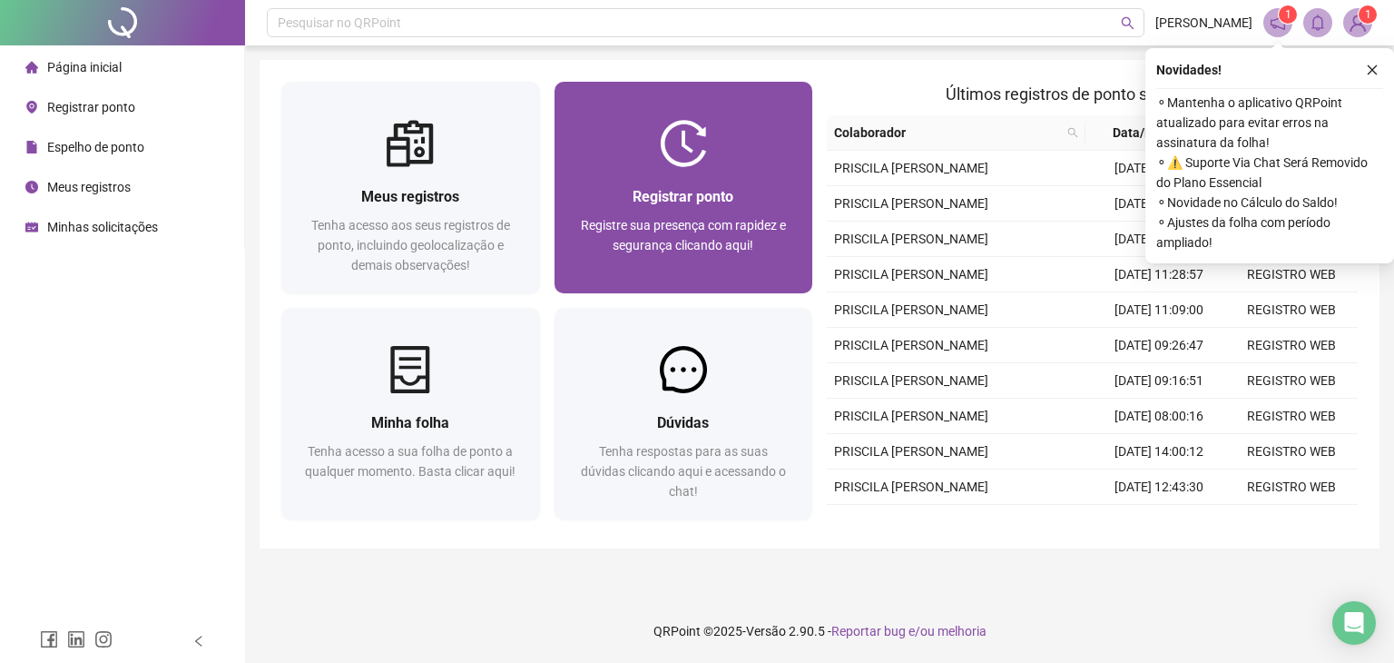  I want to click on span: Minha folha, so click(410, 422).